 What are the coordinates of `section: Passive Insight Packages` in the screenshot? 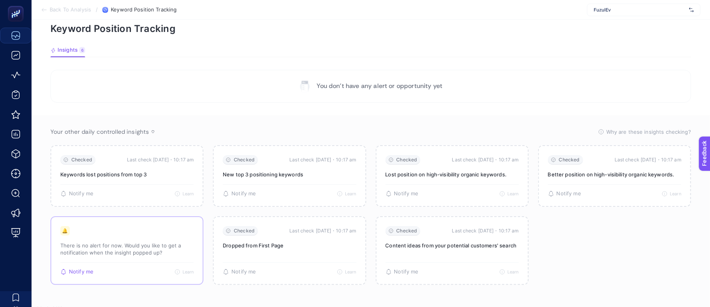 It's located at (371, 215).